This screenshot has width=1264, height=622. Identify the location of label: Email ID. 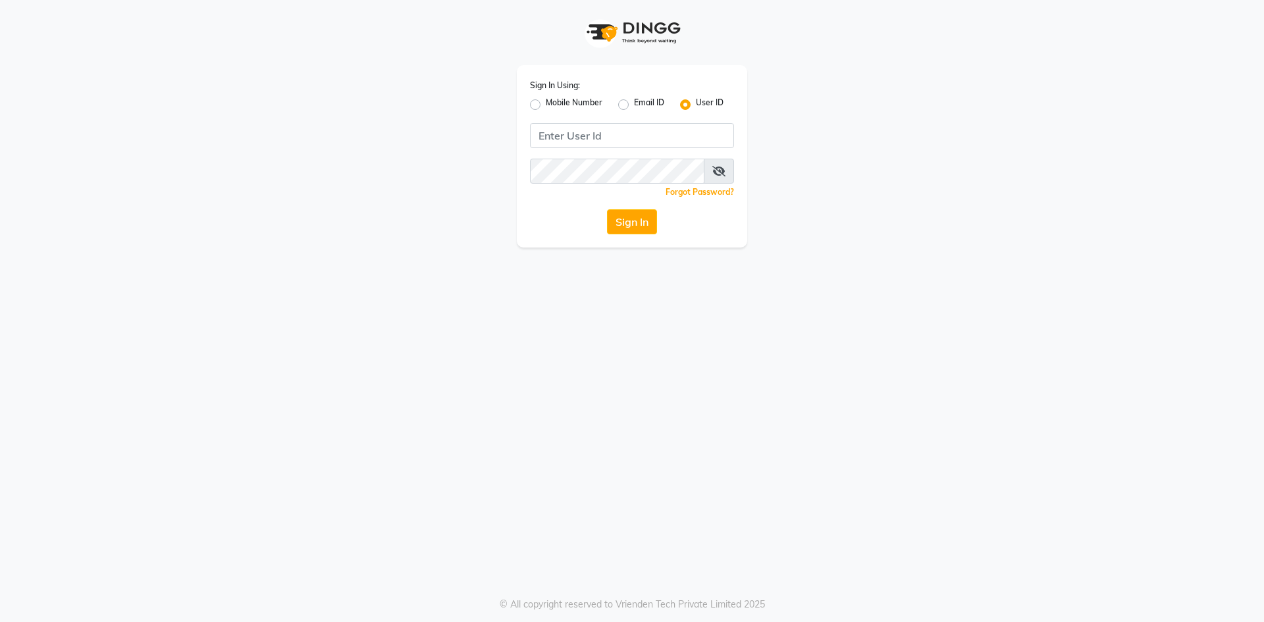
(649, 105).